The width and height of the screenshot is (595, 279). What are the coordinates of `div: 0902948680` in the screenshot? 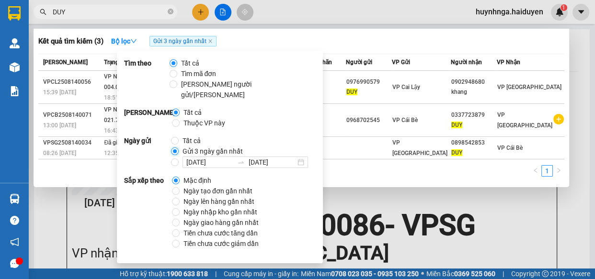 It's located at (473, 82).